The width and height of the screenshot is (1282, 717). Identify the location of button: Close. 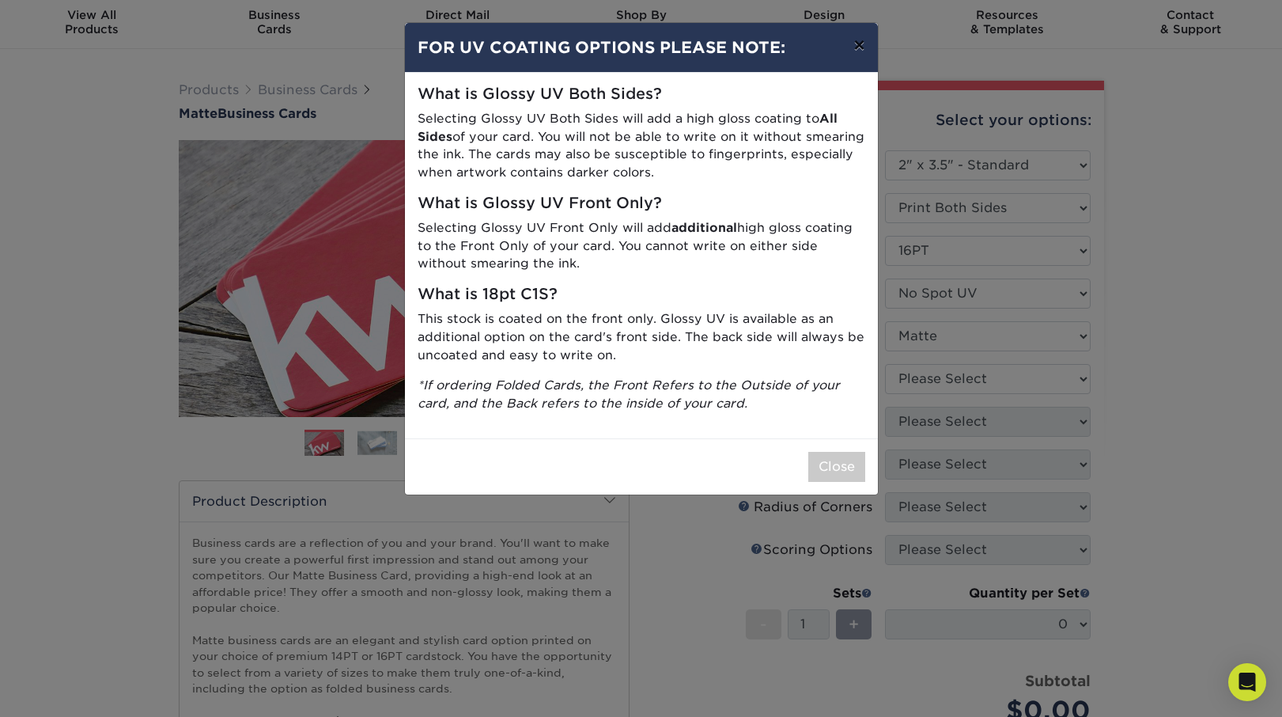
(837, 467).